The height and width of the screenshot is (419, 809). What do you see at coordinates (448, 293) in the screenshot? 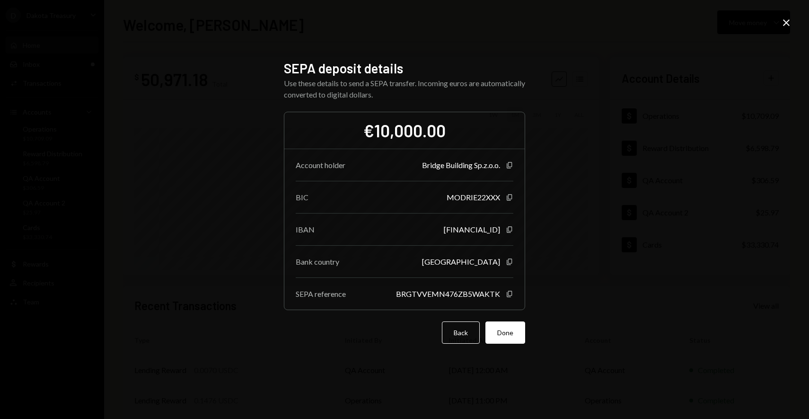
I see `div: BRGTVVEMN476ZB5WAKTK` at bounding box center [448, 293].